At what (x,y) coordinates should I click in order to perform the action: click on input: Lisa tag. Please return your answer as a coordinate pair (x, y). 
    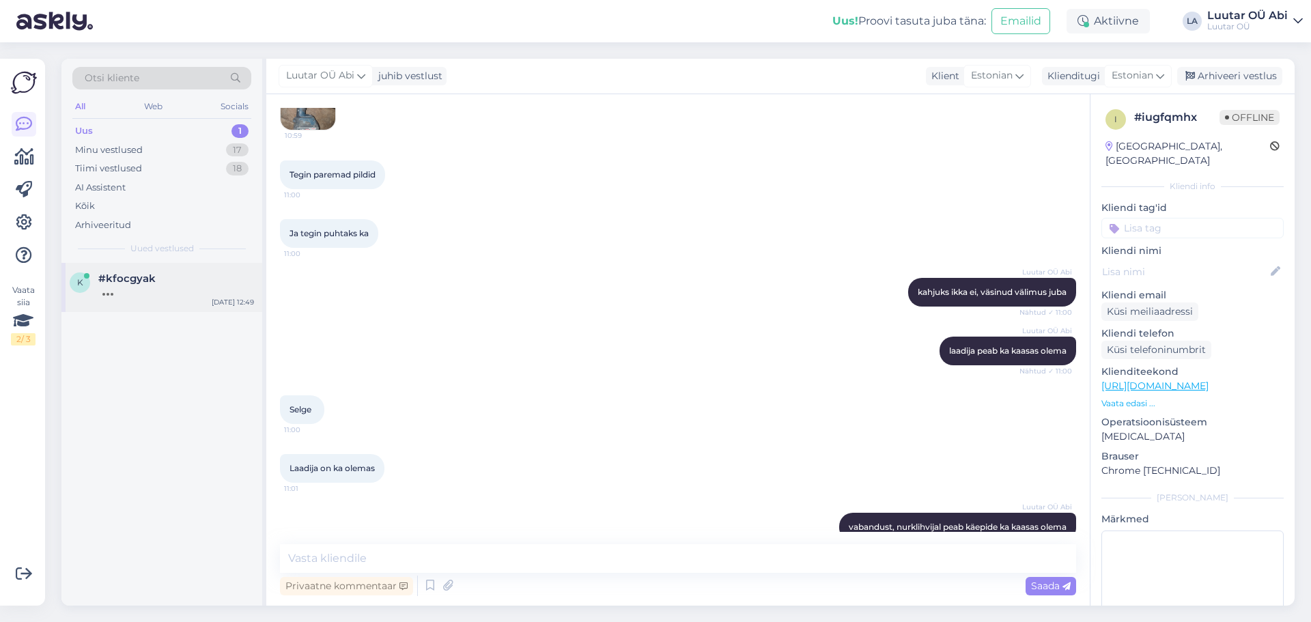
    Looking at the image, I should click on (1193, 228).